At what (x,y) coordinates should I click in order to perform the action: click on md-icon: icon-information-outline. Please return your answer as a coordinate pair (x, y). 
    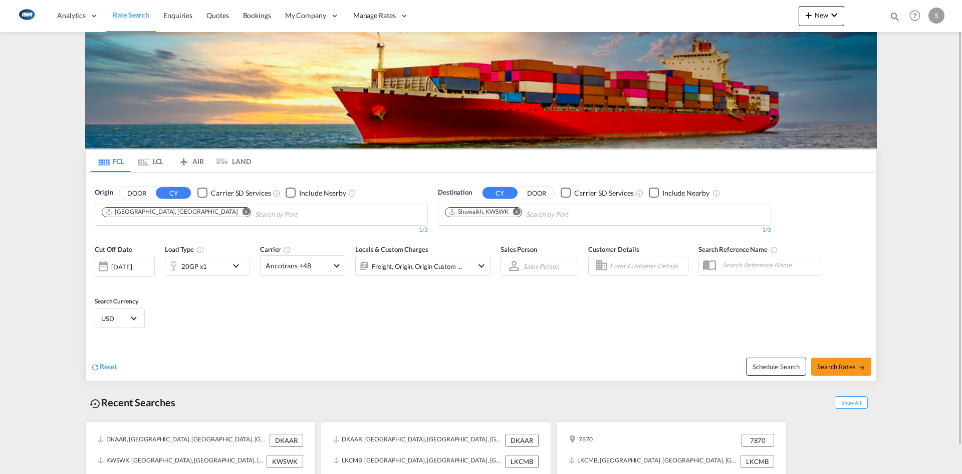
    Looking at the image, I should click on (200, 250).